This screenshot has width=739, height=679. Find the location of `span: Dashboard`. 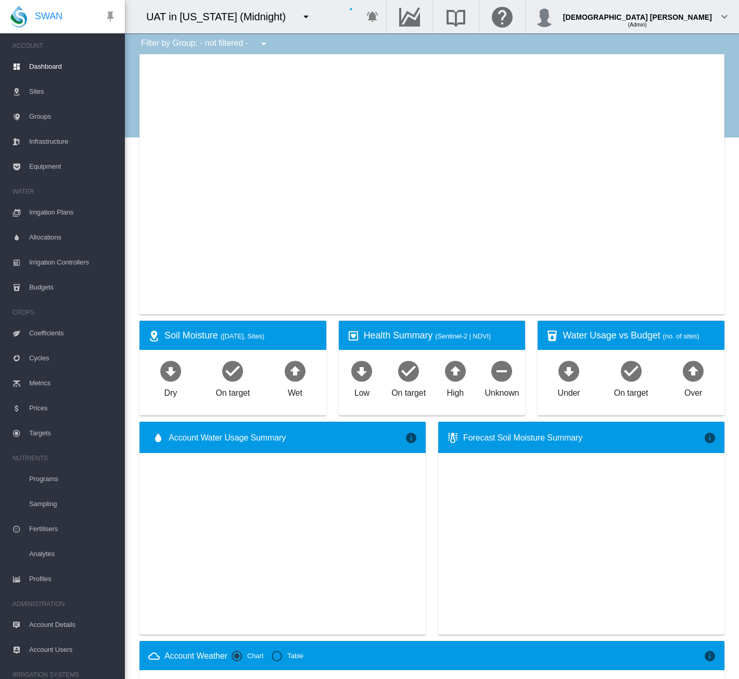

span: Dashboard is located at coordinates (73, 67).